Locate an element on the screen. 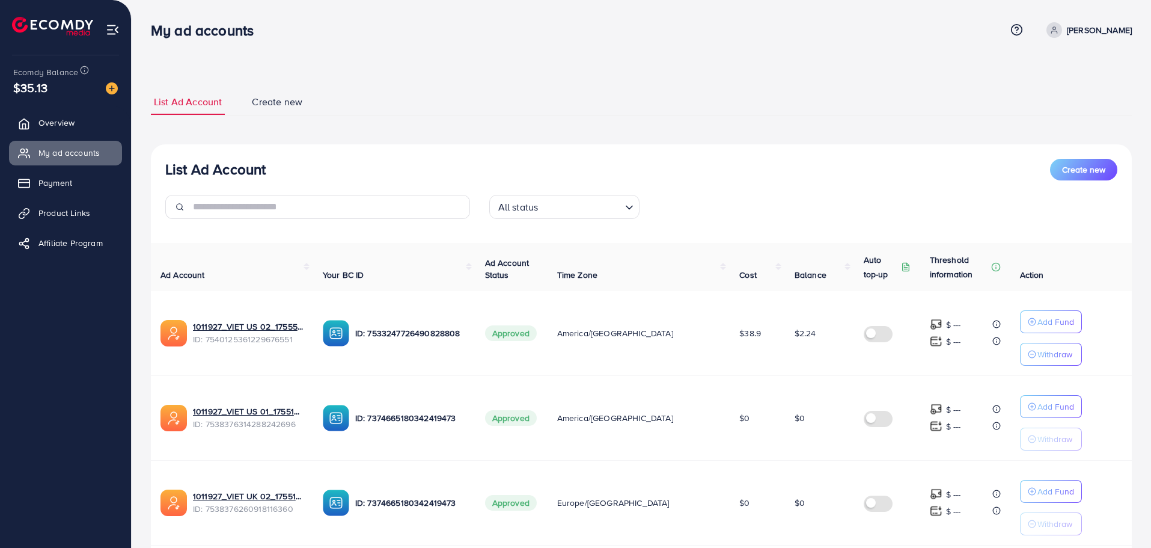 Image resolution: width=1151 pixels, height=548 pixels. span: ID: 7540125361229676551 is located at coordinates (248, 339).